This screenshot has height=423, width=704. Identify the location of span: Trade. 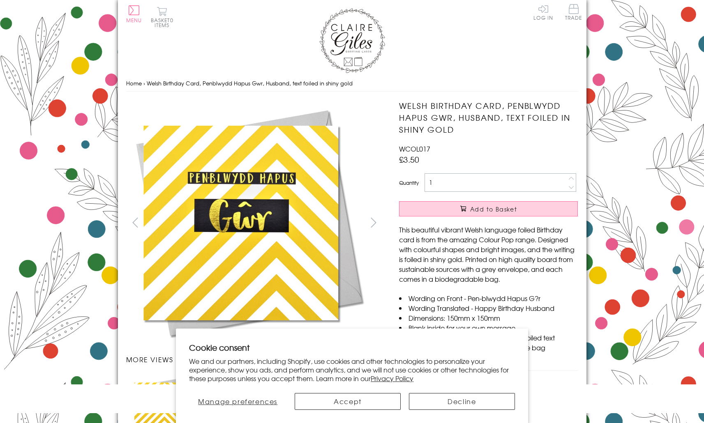
(574, 12).